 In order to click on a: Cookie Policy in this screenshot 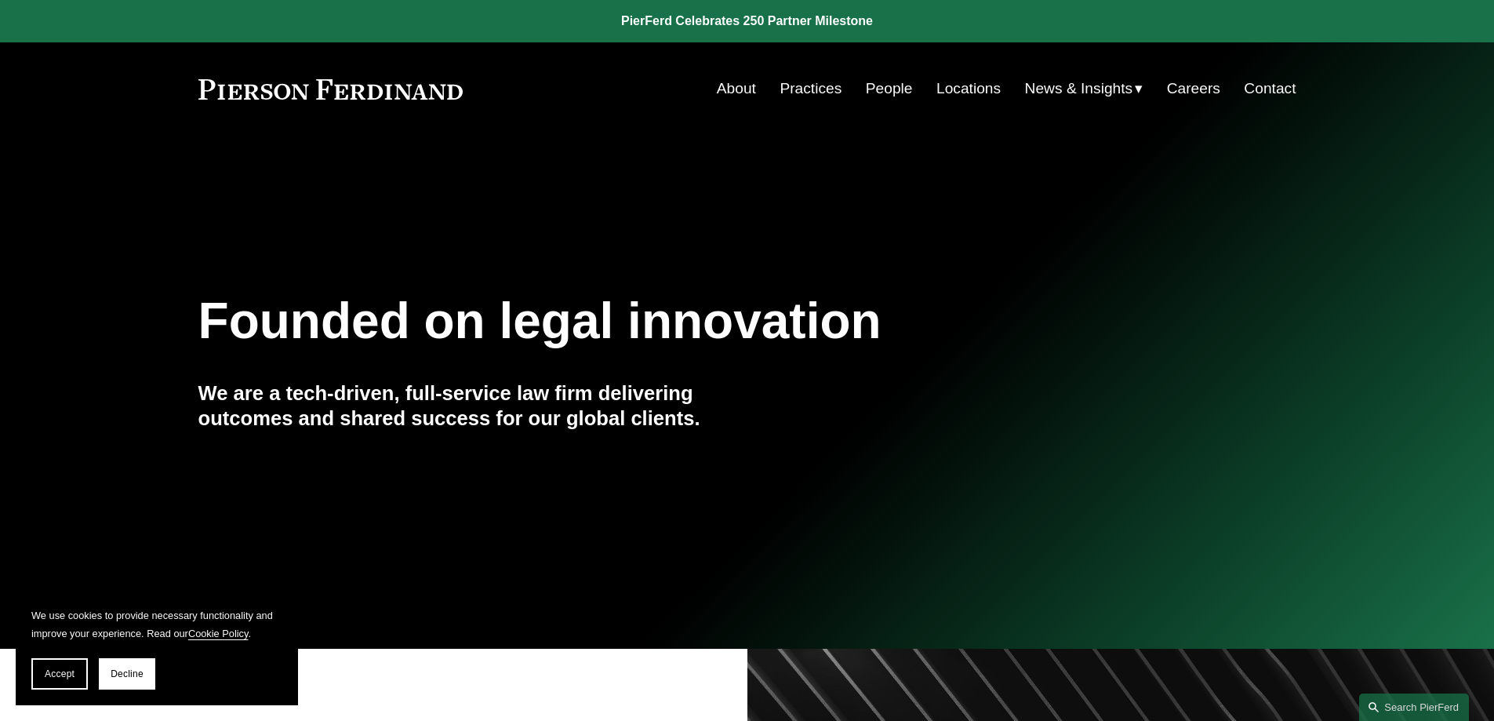, I will do `click(218, 633)`.